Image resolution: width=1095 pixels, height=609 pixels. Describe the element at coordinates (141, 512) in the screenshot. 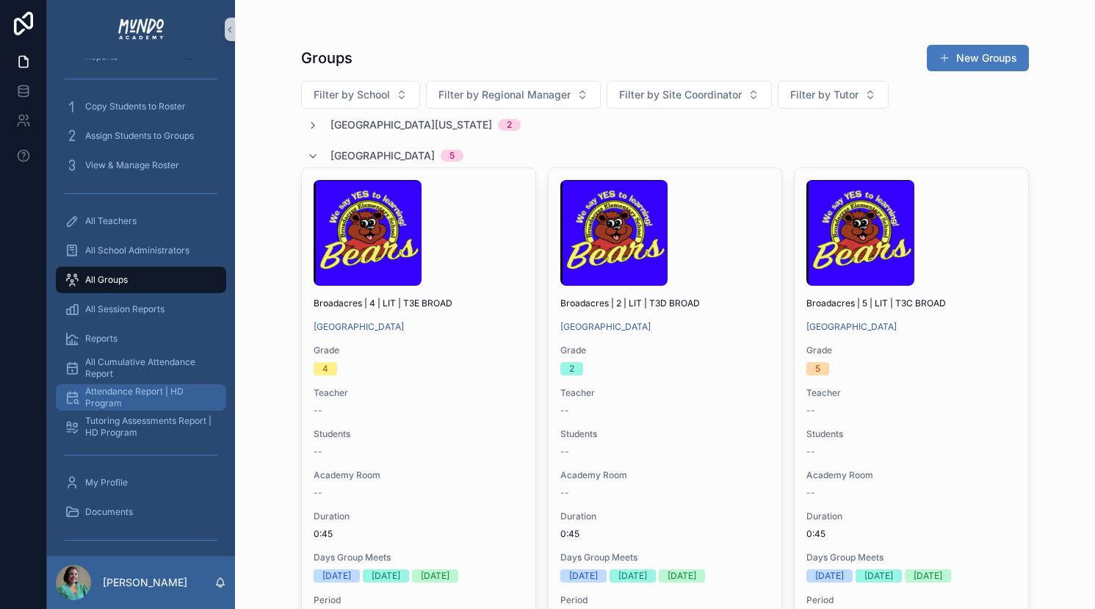

I see `a: Documents` at that location.